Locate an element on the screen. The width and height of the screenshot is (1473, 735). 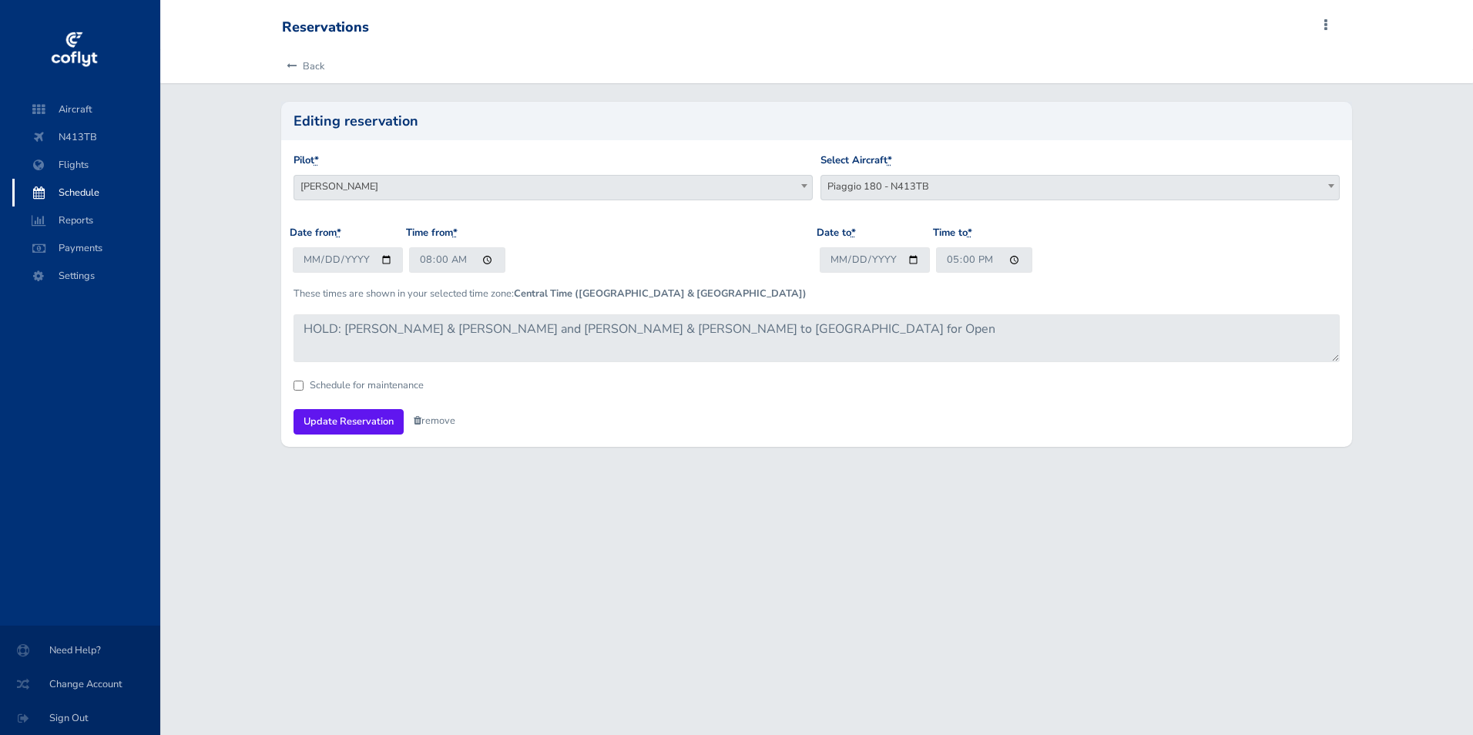
div: Reservations is located at coordinates (325, 28).